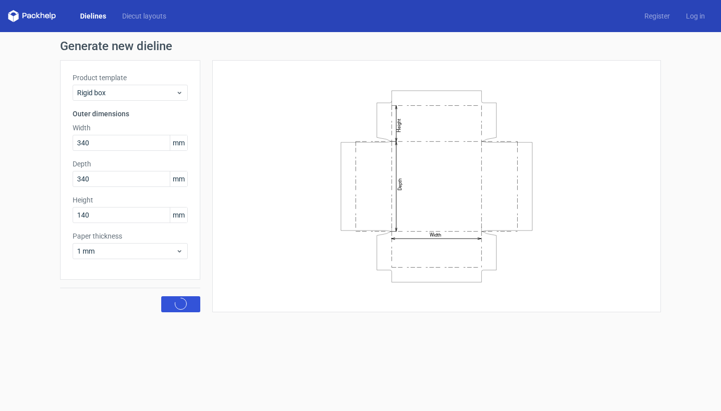 This screenshot has height=411, width=721. What do you see at coordinates (130, 236) in the screenshot?
I see `label: Paper thickness` at bounding box center [130, 236].